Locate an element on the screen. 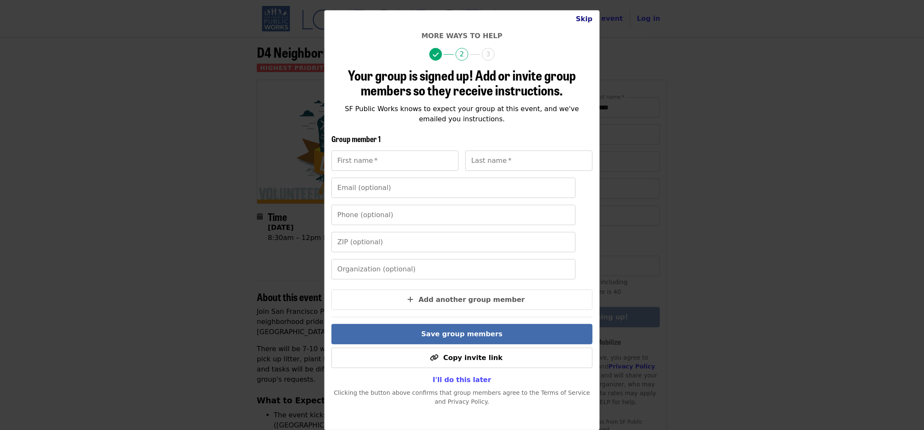 The image size is (924, 430). span: Group member 1 is located at coordinates (356, 139).